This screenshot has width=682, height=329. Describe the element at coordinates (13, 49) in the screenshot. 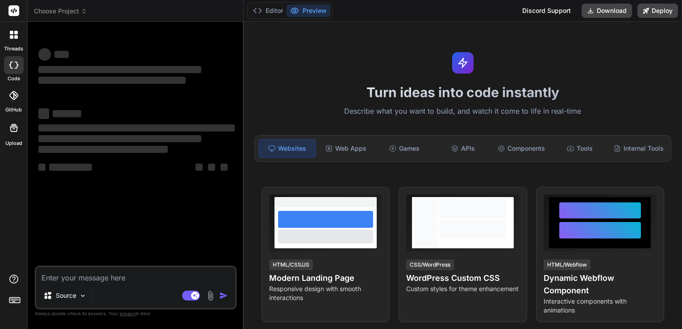

I see `label: threads` at that location.